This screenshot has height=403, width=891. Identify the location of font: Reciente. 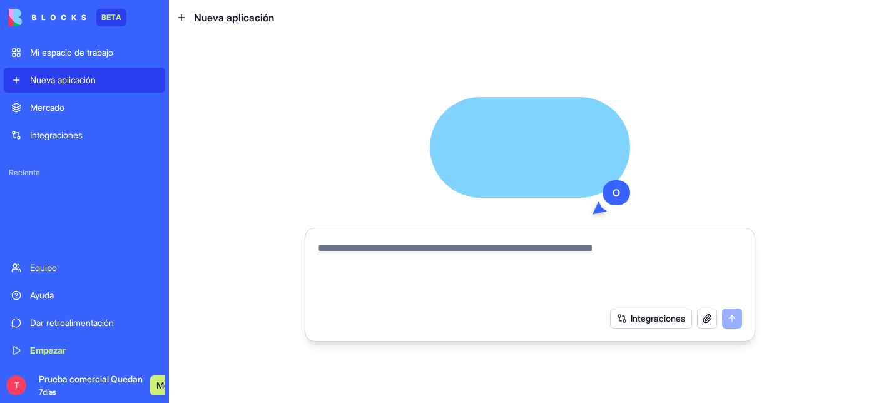
(24, 172).